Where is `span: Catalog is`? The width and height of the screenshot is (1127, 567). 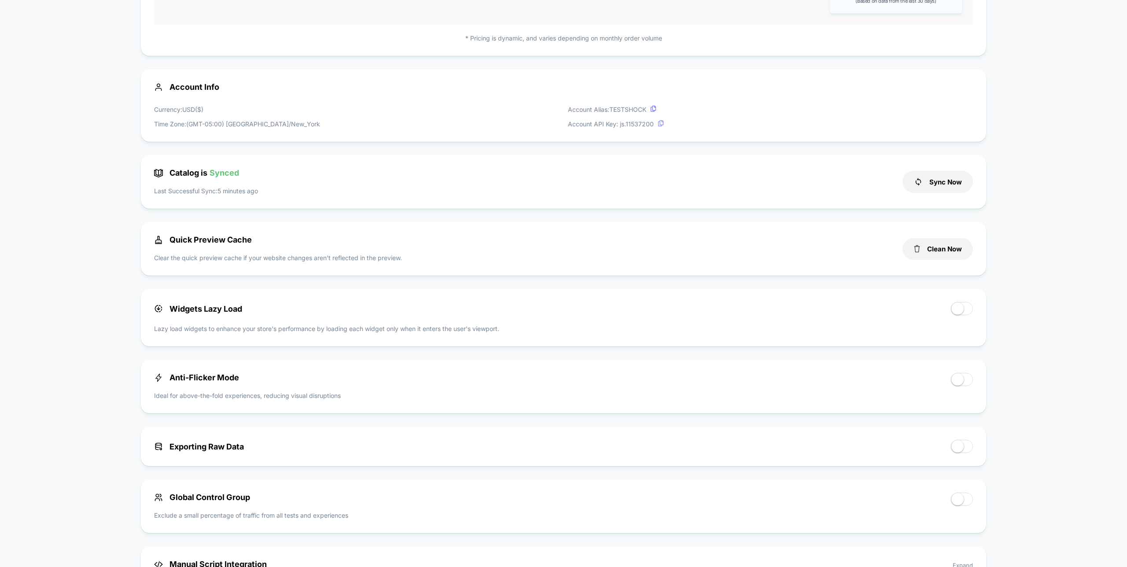
span: Catalog is is located at coordinates (196, 173).